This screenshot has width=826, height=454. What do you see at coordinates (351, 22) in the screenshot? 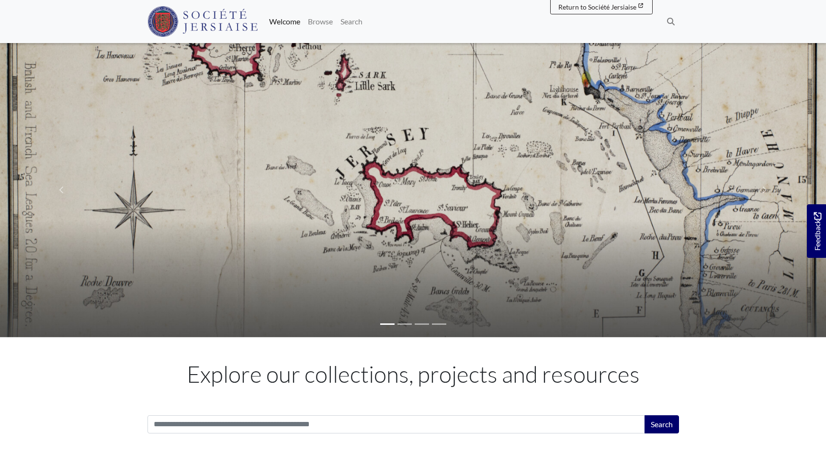
I see `a: Search` at bounding box center [351, 22].